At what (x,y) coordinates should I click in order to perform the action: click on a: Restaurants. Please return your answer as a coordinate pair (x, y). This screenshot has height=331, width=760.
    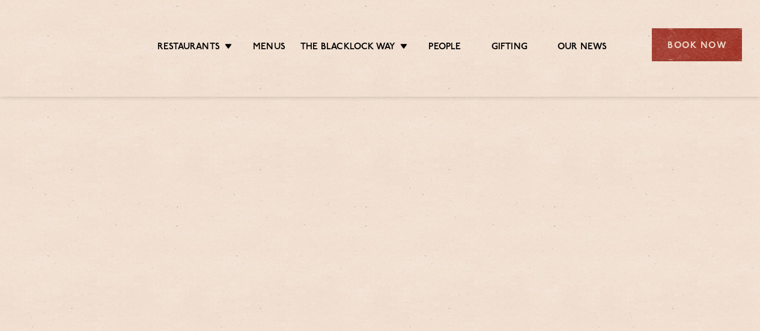
    Looking at the image, I should click on (189, 48).